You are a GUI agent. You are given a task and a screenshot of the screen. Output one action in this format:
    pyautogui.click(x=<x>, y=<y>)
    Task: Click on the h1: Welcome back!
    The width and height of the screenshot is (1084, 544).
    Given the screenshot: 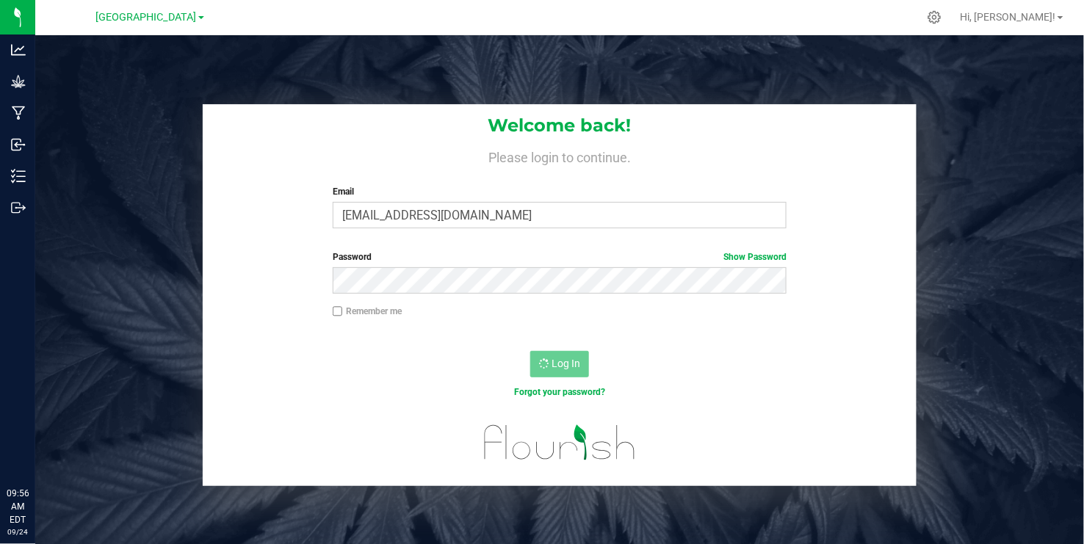 What is the action you would take?
    pyautogui.click(x=560, y=126)
    